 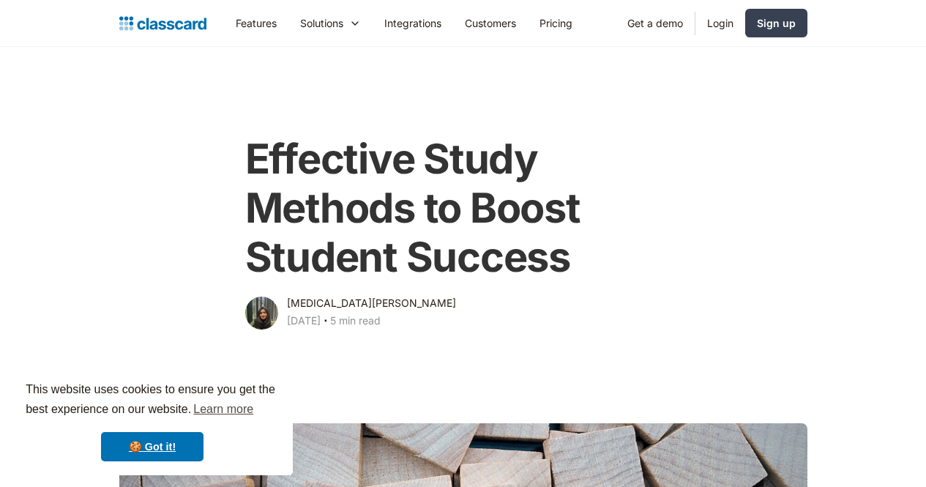 What do you see at coordinates (152, 447) in the screenshot?
I see `a: dismiss cookie message` at bounding box center [152, 447].